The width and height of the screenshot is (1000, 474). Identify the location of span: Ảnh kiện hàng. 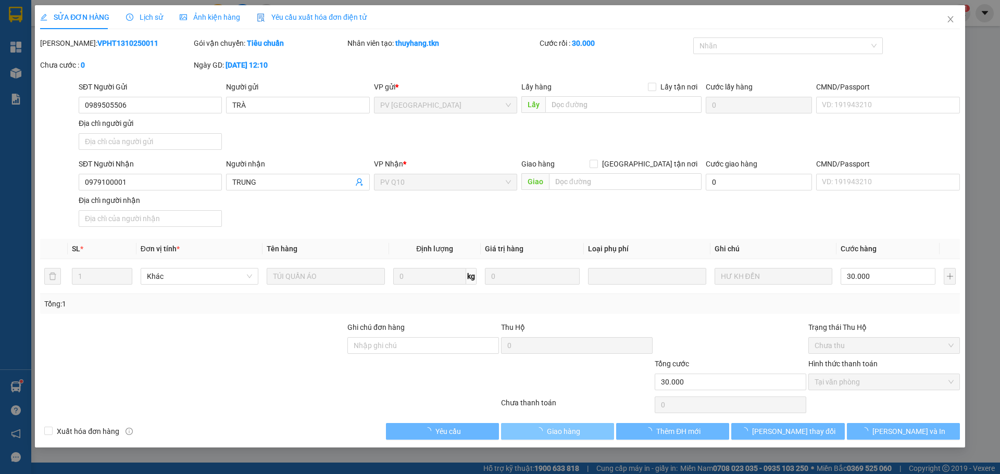
(210, 17).